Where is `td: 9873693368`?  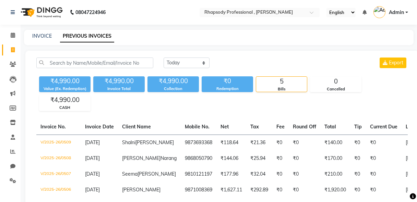 td: 9873693368 is located at coordinates (199, 143).